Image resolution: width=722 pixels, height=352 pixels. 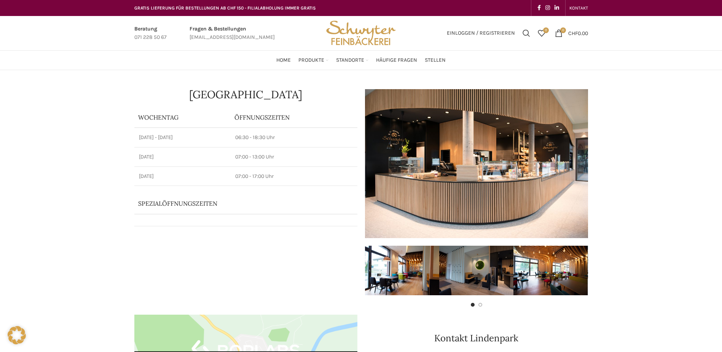 What do you see at coordinates (294, 157) in the screenshot?
I see `p: 07:00 - 13:00 Uhr` at bounding box center [294, 157].